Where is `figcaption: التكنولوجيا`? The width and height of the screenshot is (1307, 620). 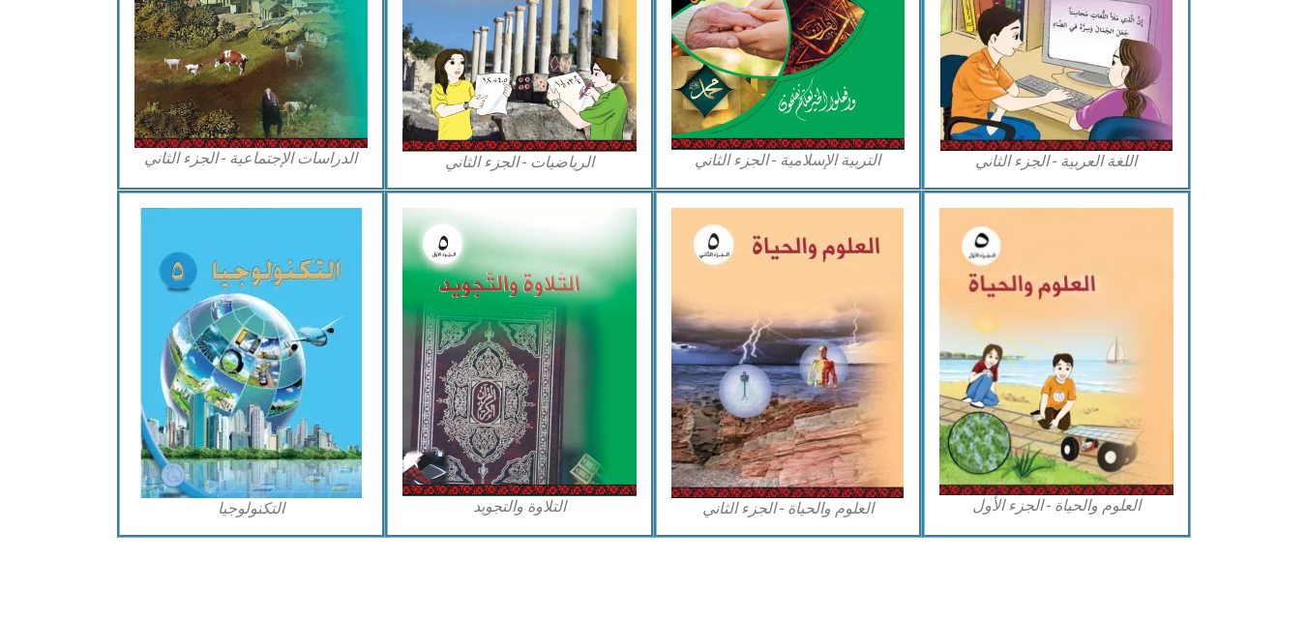
figcaption: التكنولوجيا is located at coordinates (251, 509).